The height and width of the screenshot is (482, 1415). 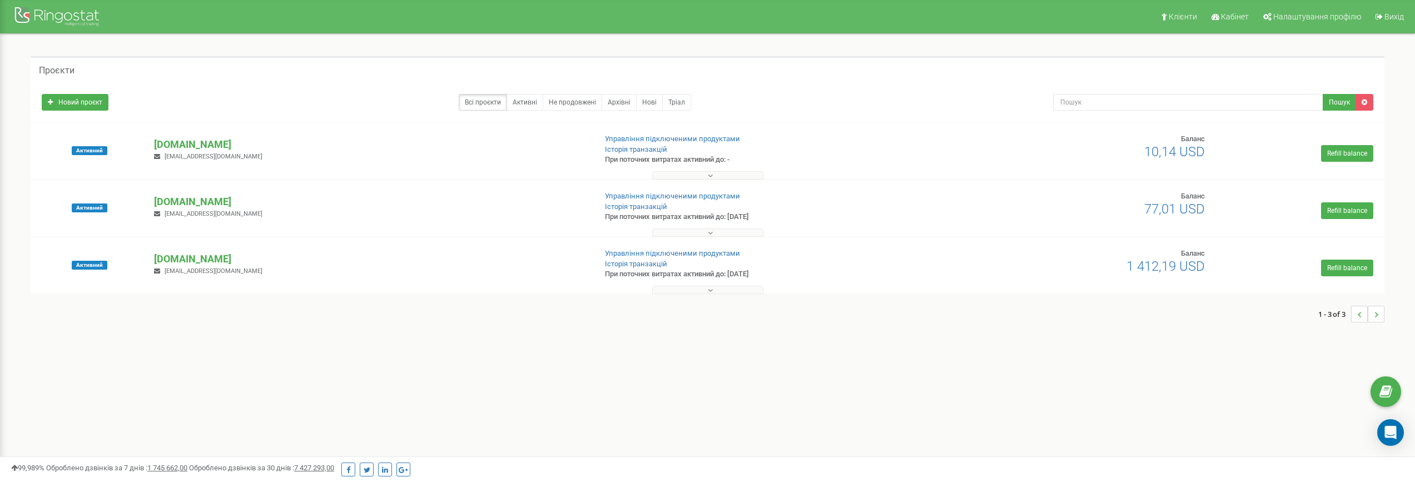 What do you see at coordinates (1394, 17) in the screenshot?
I see `span: Вихід` at bounding box center [1394, 17].